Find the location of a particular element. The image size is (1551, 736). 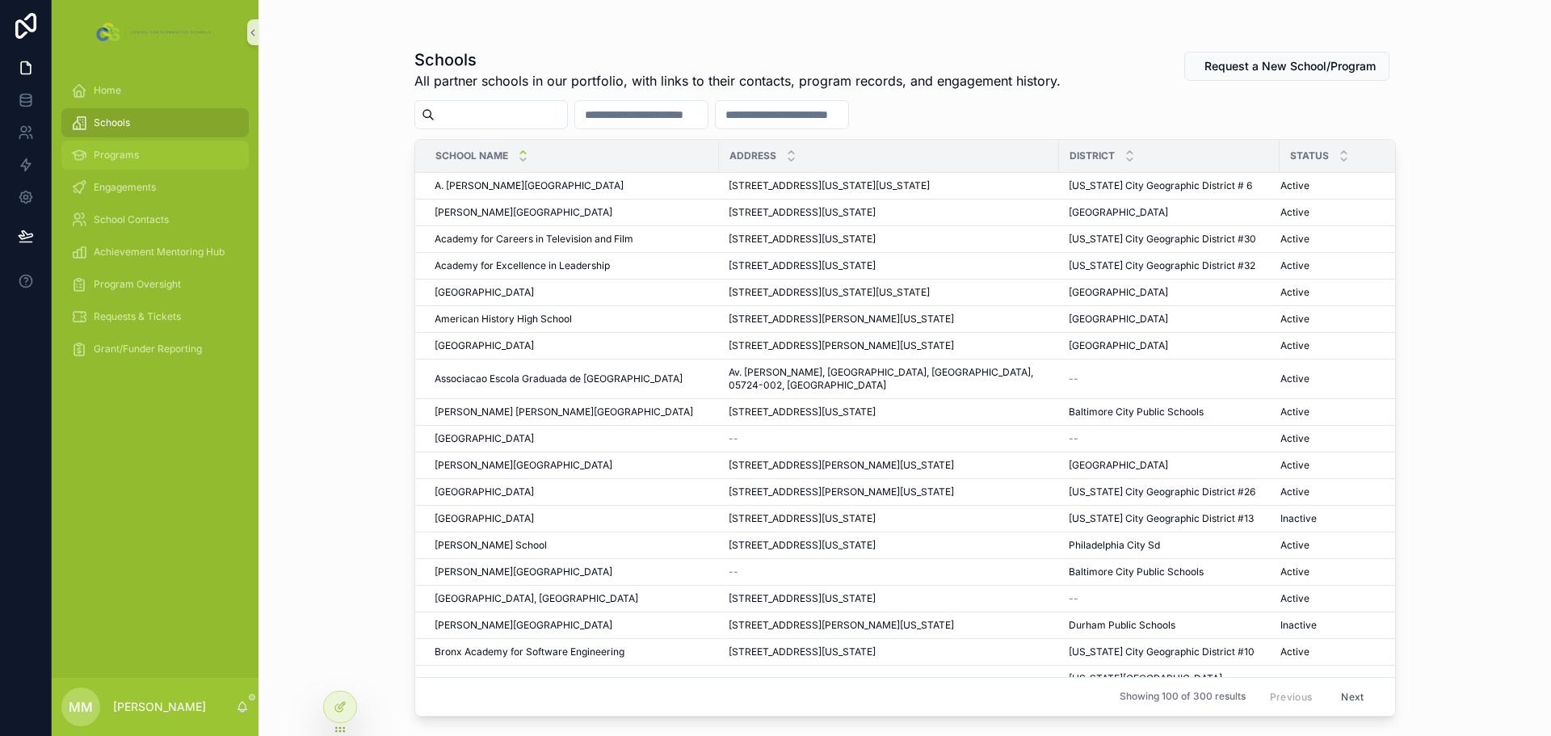

span: Academy for Careers in Television and Film is located at coordinates (534, 239).